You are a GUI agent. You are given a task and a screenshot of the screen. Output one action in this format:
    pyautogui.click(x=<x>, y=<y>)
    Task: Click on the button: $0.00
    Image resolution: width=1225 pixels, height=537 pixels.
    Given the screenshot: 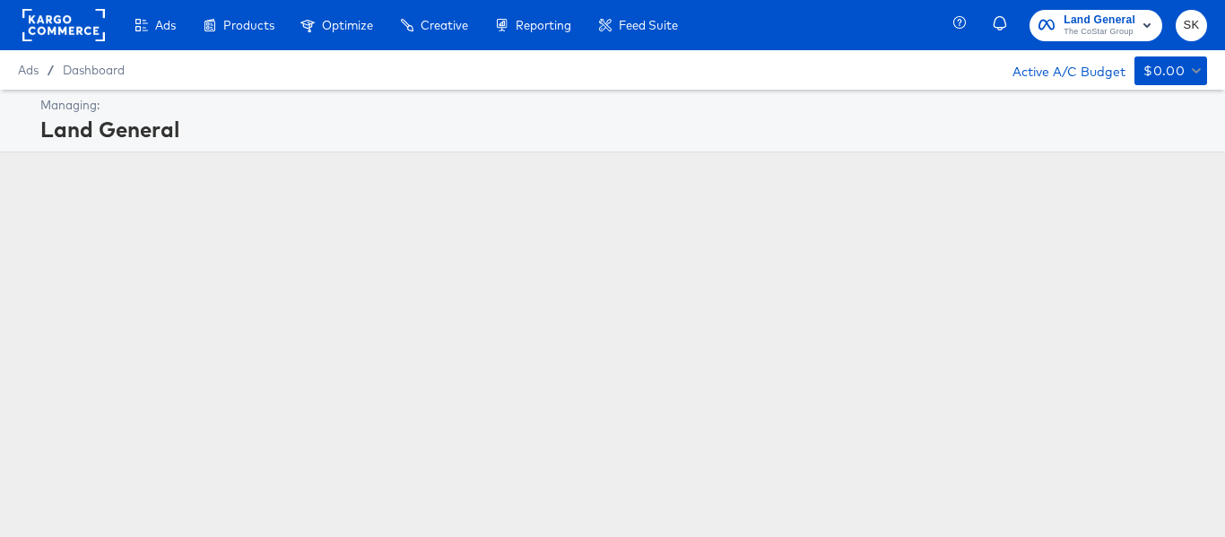 What is the action you would take?
    pyautogui.click(x=1170, y=71)
    